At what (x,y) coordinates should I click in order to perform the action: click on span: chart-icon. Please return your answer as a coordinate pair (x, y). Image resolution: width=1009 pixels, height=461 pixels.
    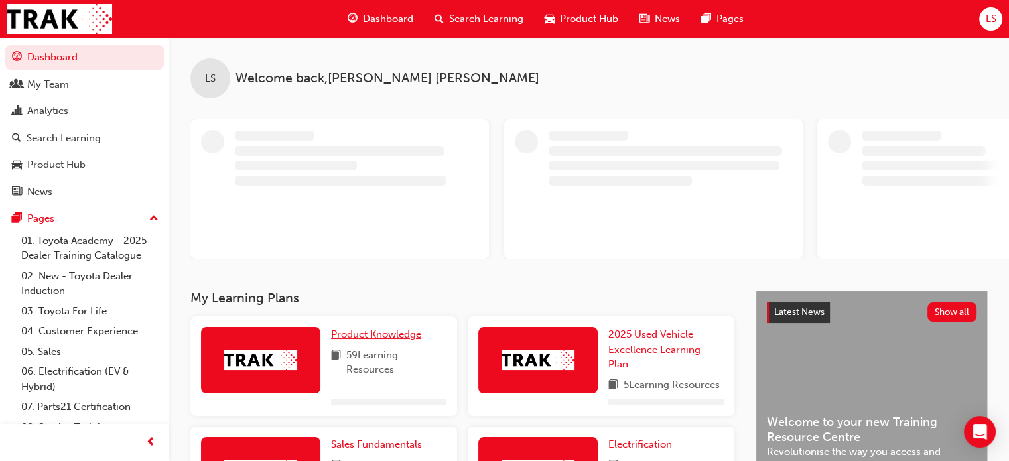
    Looking at the image, I should click on (17, 111).